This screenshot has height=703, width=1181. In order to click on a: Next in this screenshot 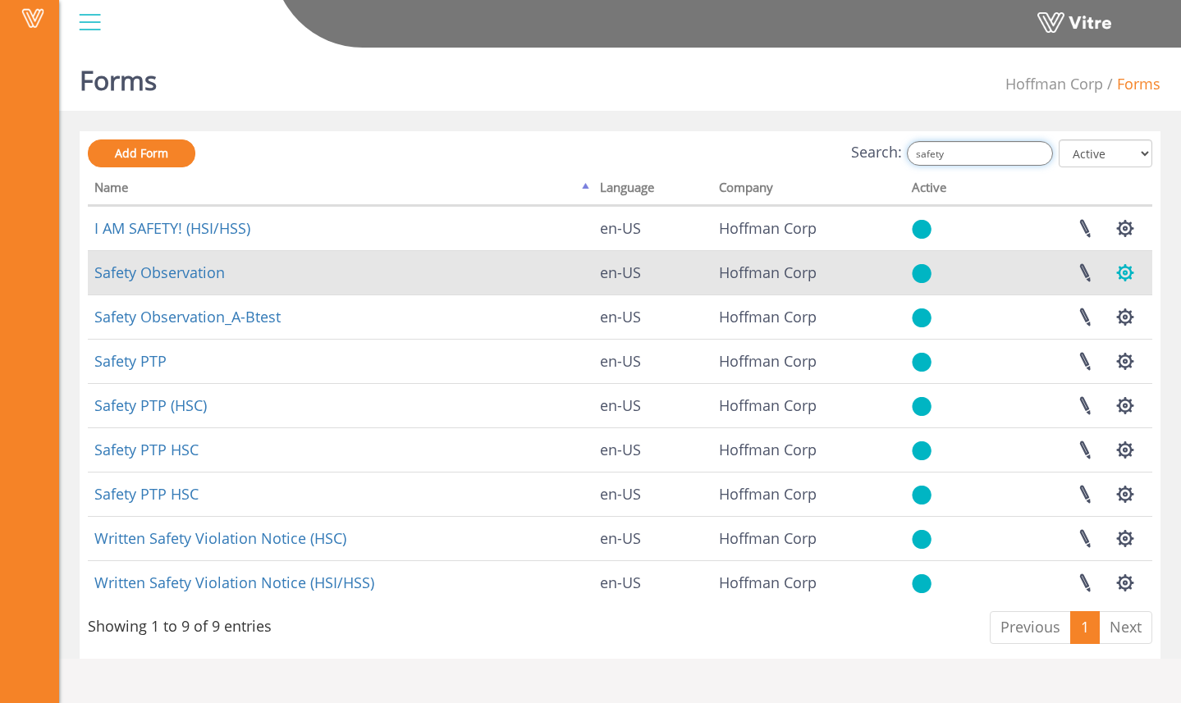, I will do `click(1125, 628)`.